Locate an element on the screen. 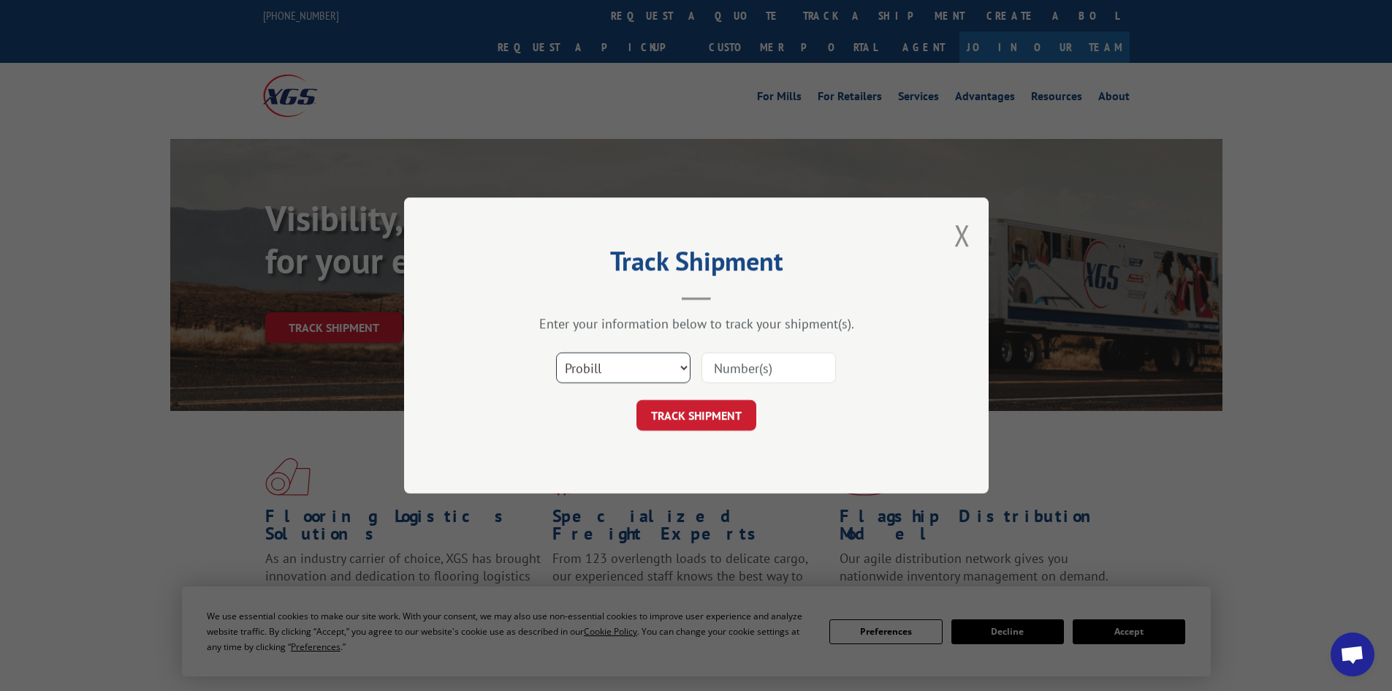  button: TRACK SHIPMENT is located at coordinates (697, 415).